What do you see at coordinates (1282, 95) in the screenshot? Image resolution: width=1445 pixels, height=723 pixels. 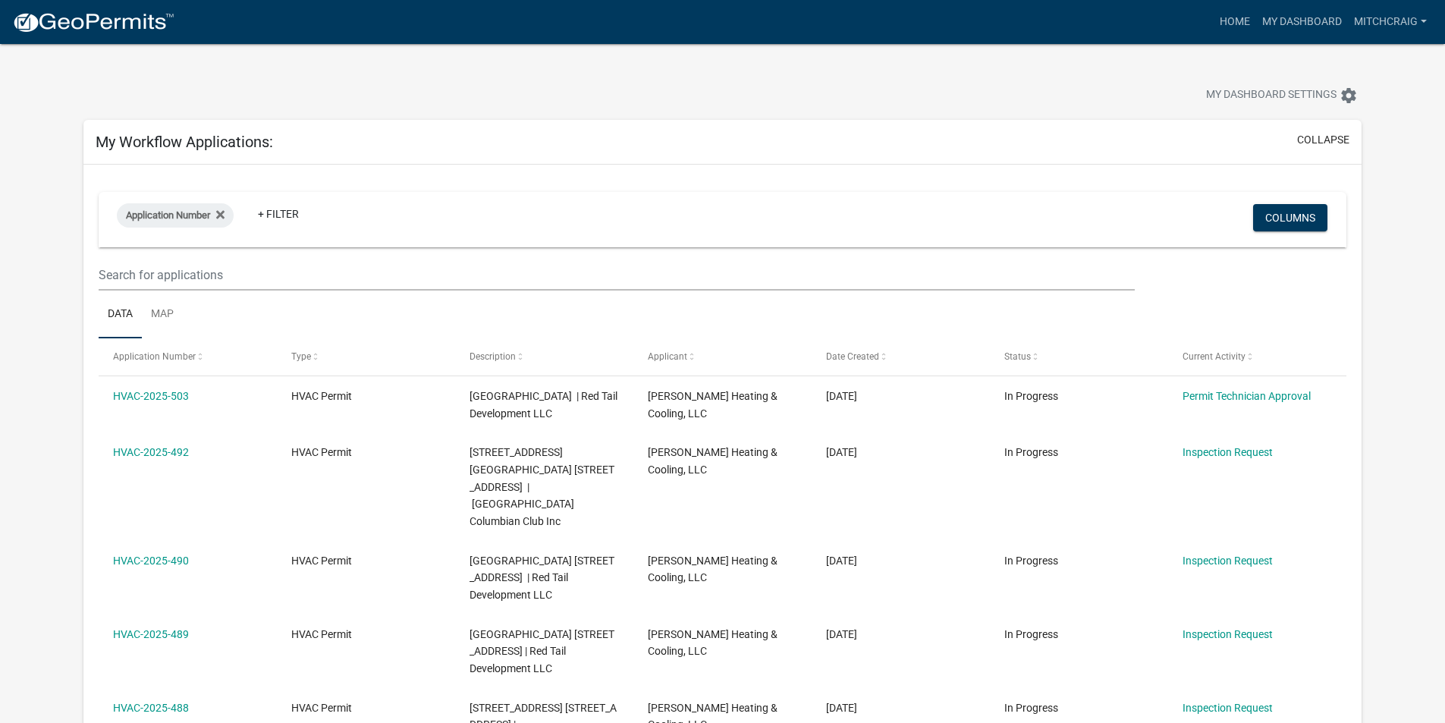 I see `button: My Dashboard Settingssettings` at bounding box center [1282, 95].